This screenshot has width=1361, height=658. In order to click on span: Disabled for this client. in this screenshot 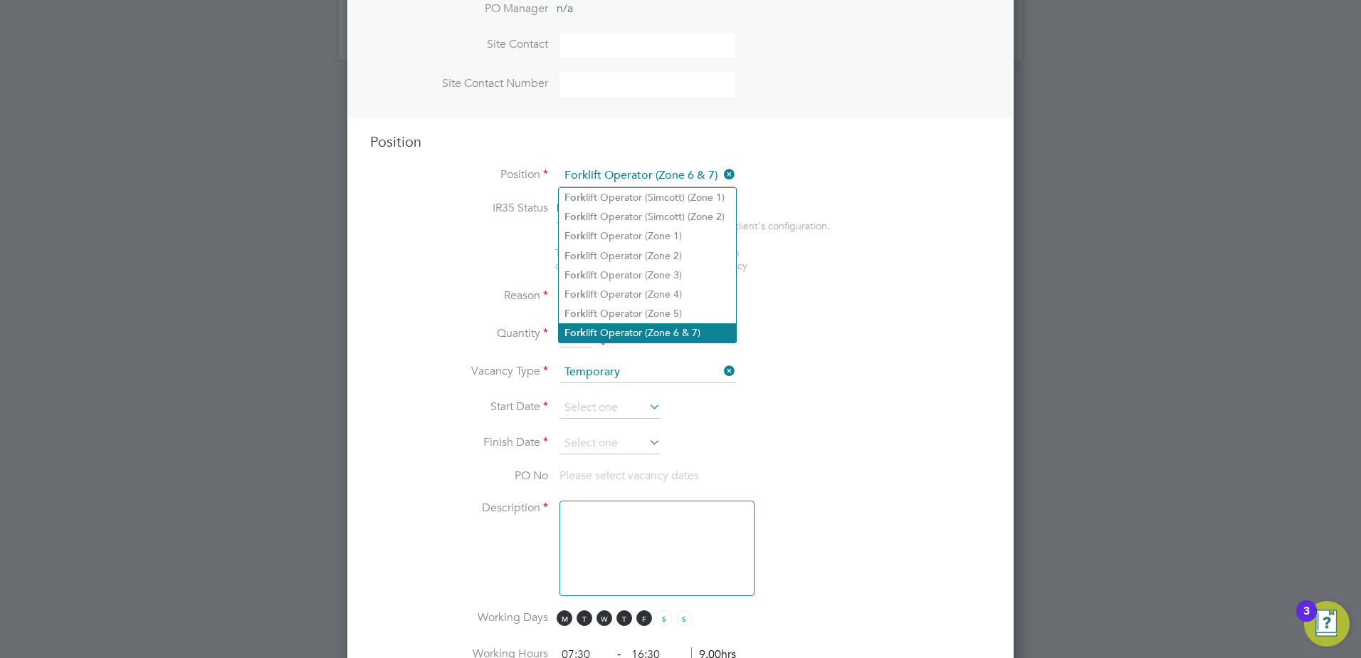, I will do `click(614, 208)`.